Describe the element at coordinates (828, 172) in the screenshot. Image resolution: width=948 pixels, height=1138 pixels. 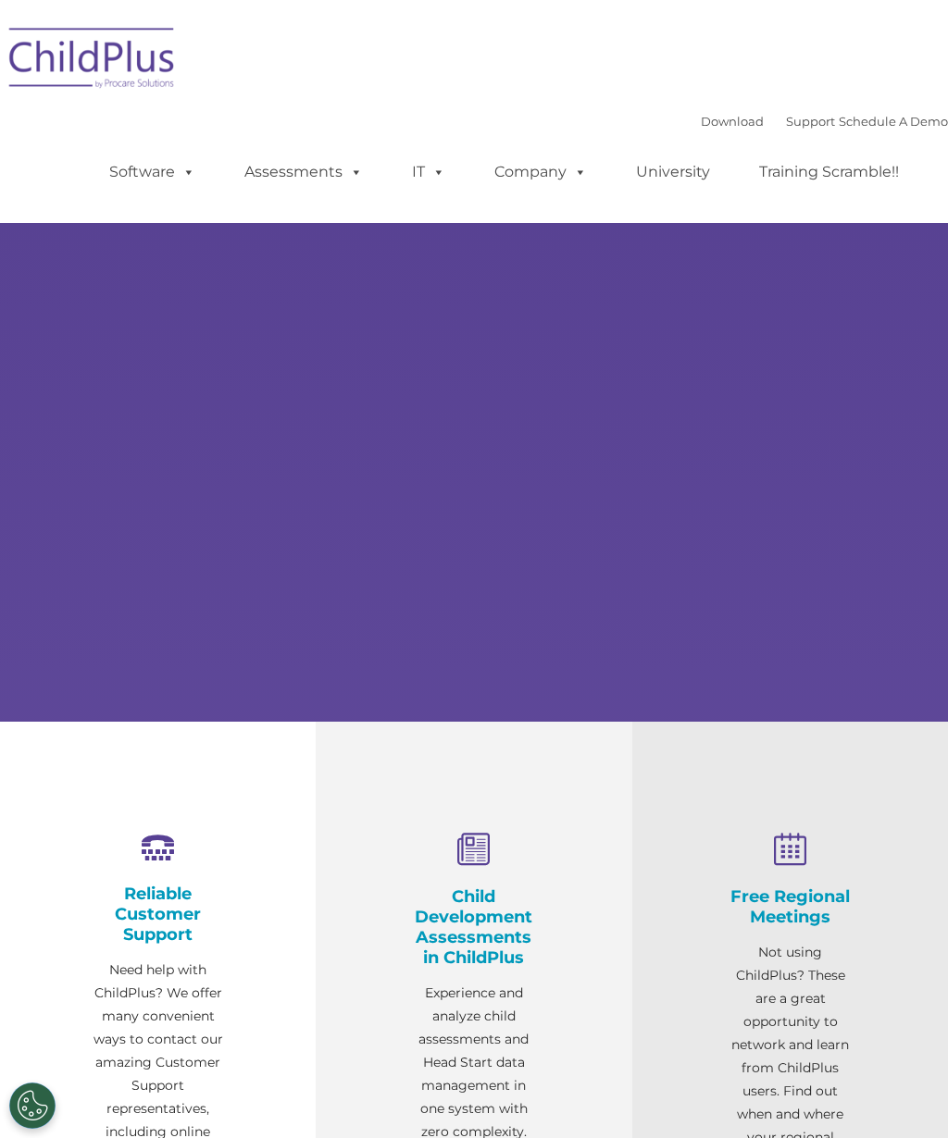
I see `a: Training Scramble!!` at that location.